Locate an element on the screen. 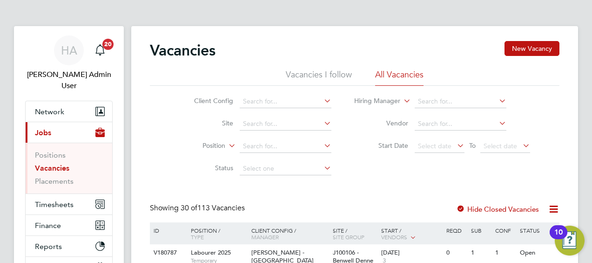  button: Timesheets is located at coordinates (69, 204).